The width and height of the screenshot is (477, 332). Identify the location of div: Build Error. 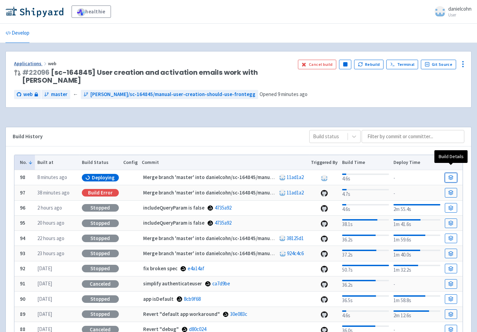
(100, 193).